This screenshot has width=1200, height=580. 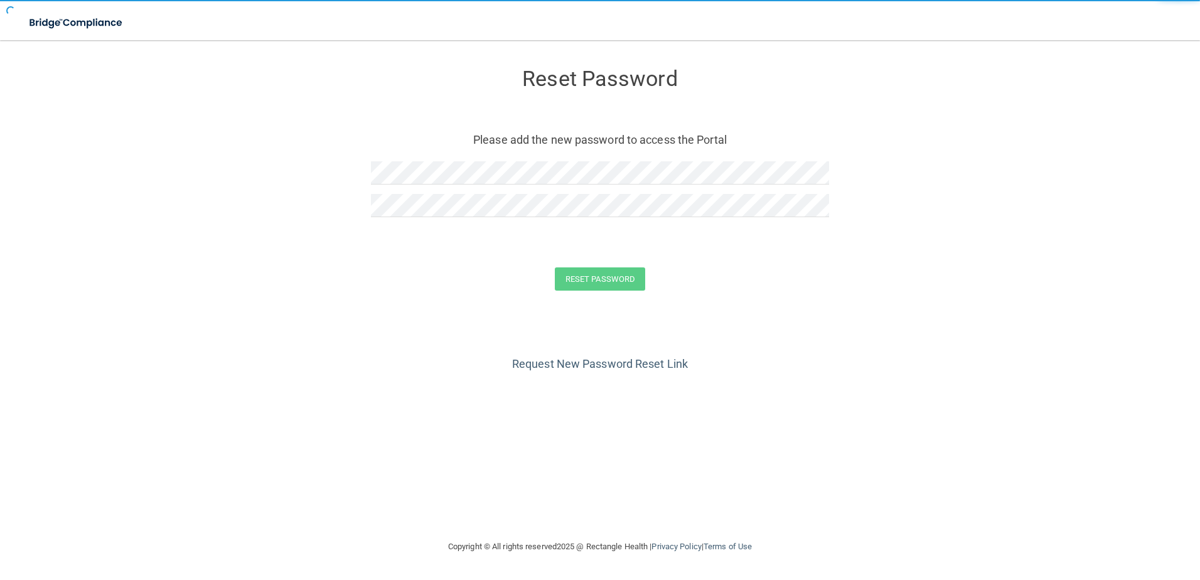 What do you see at coordinates (600, 547) in the screenshot?
I see `div: Copyright © All rights reserved 2025 @ Rectangle Health | |` at bounding box center [600, 547].